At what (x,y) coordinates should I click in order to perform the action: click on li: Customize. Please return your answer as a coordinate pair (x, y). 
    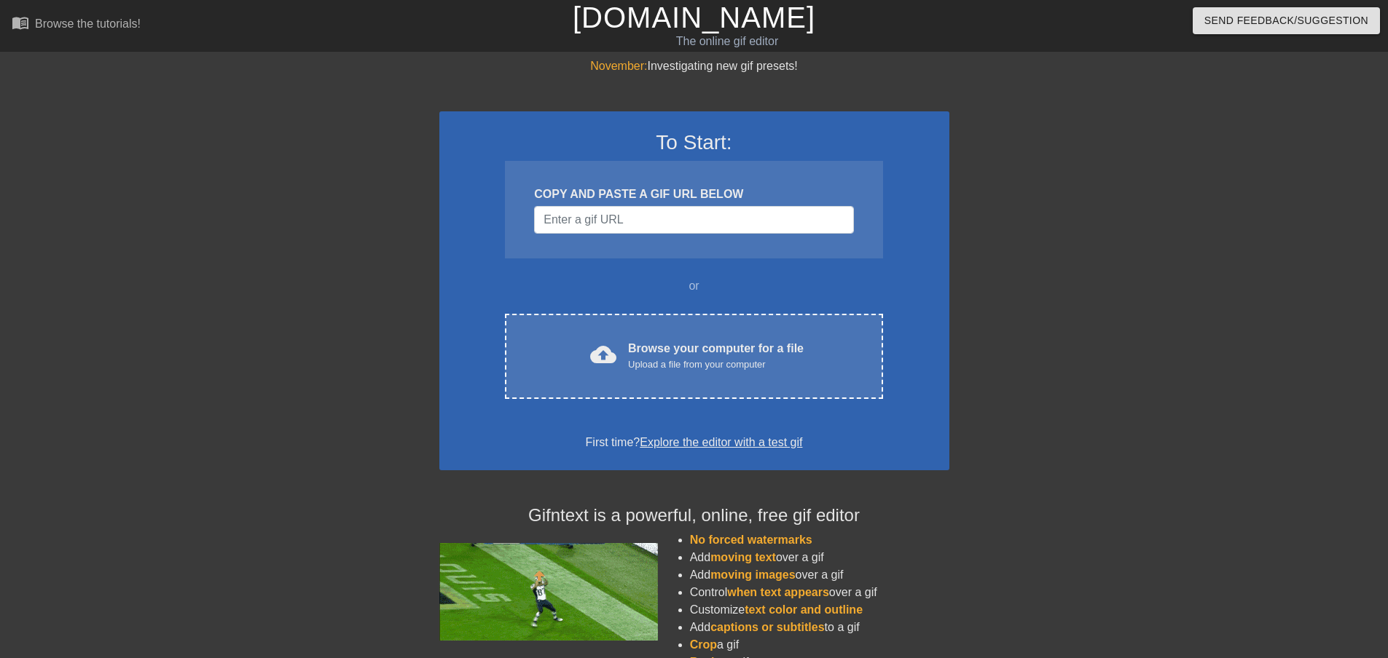
    Looking at the image, I should click on (819, 610).